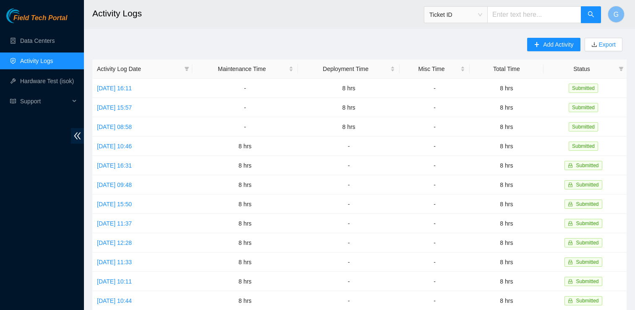 The height and width of the screenshot is (310, 635). Describe the element at coordinates (591, 15) in the screenshot. I see `button: search` at that location.